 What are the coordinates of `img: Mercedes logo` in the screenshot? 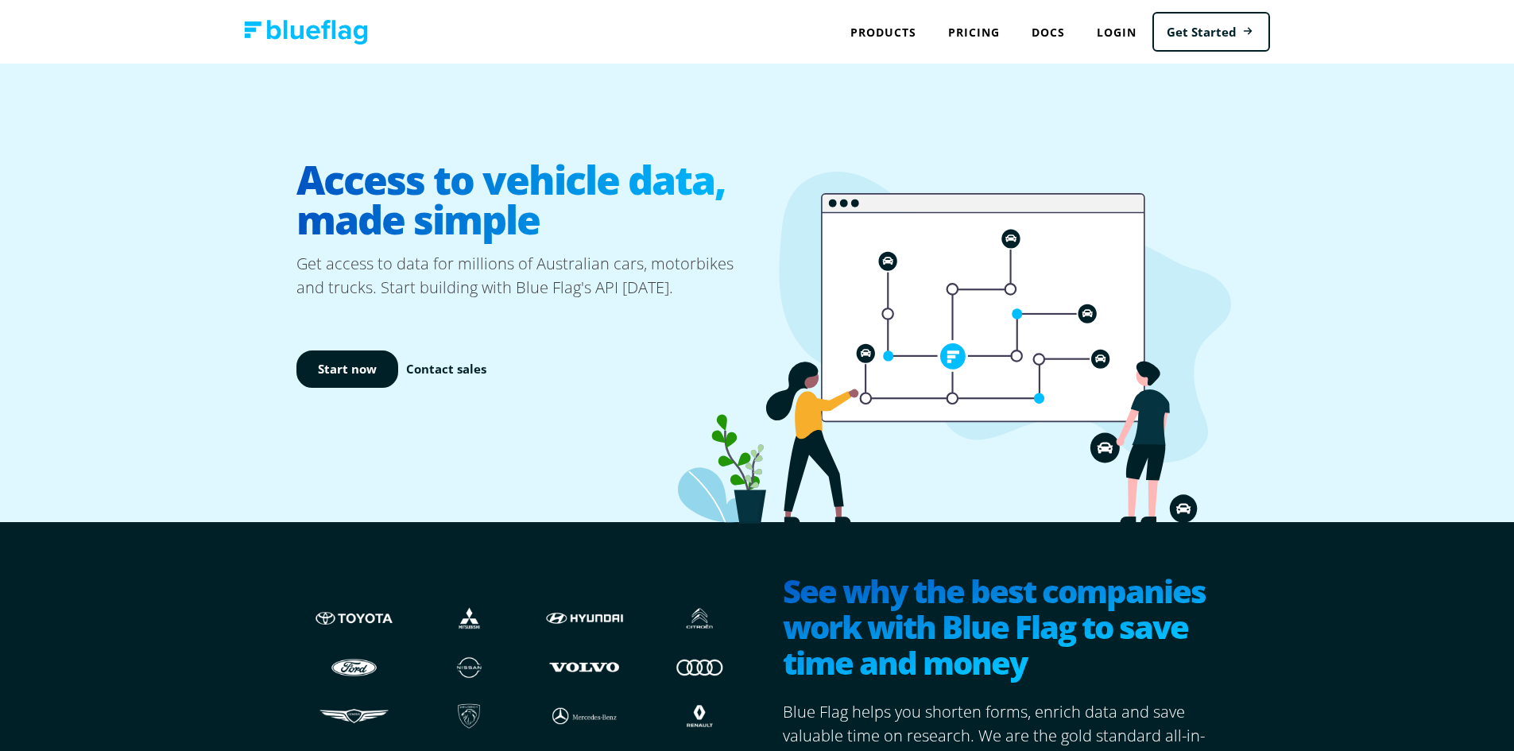 It's located at (584, 716).